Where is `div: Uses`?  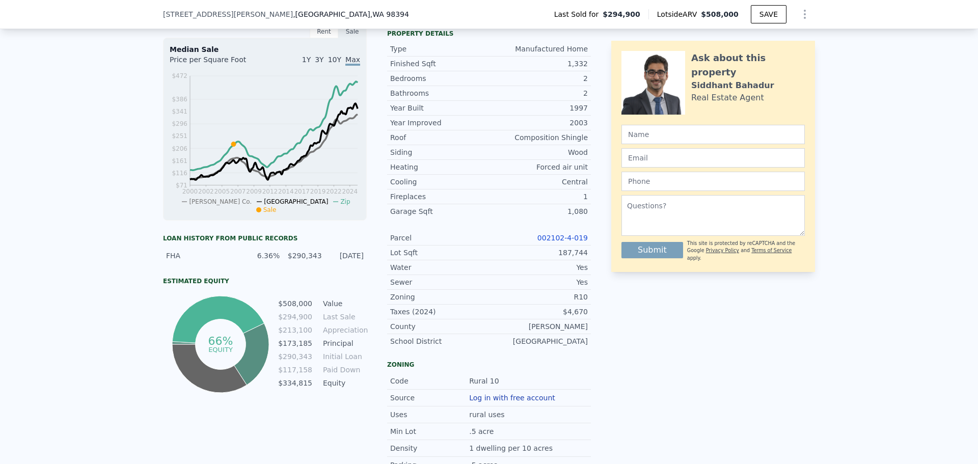 div: Uses is located at coordinates (429, 414).